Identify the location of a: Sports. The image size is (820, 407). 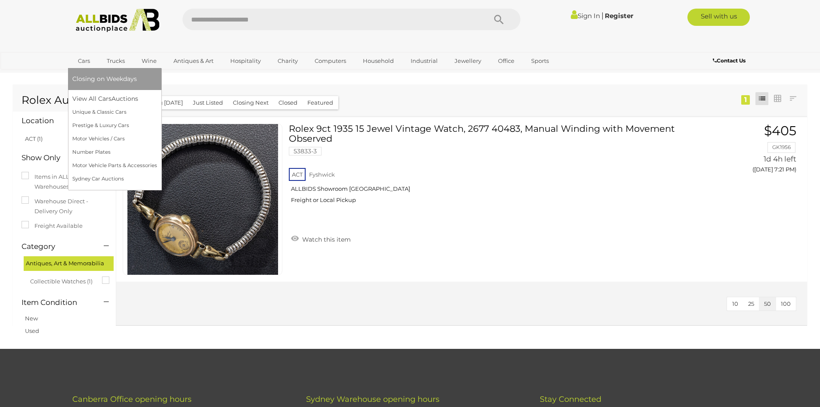
(540, 61).